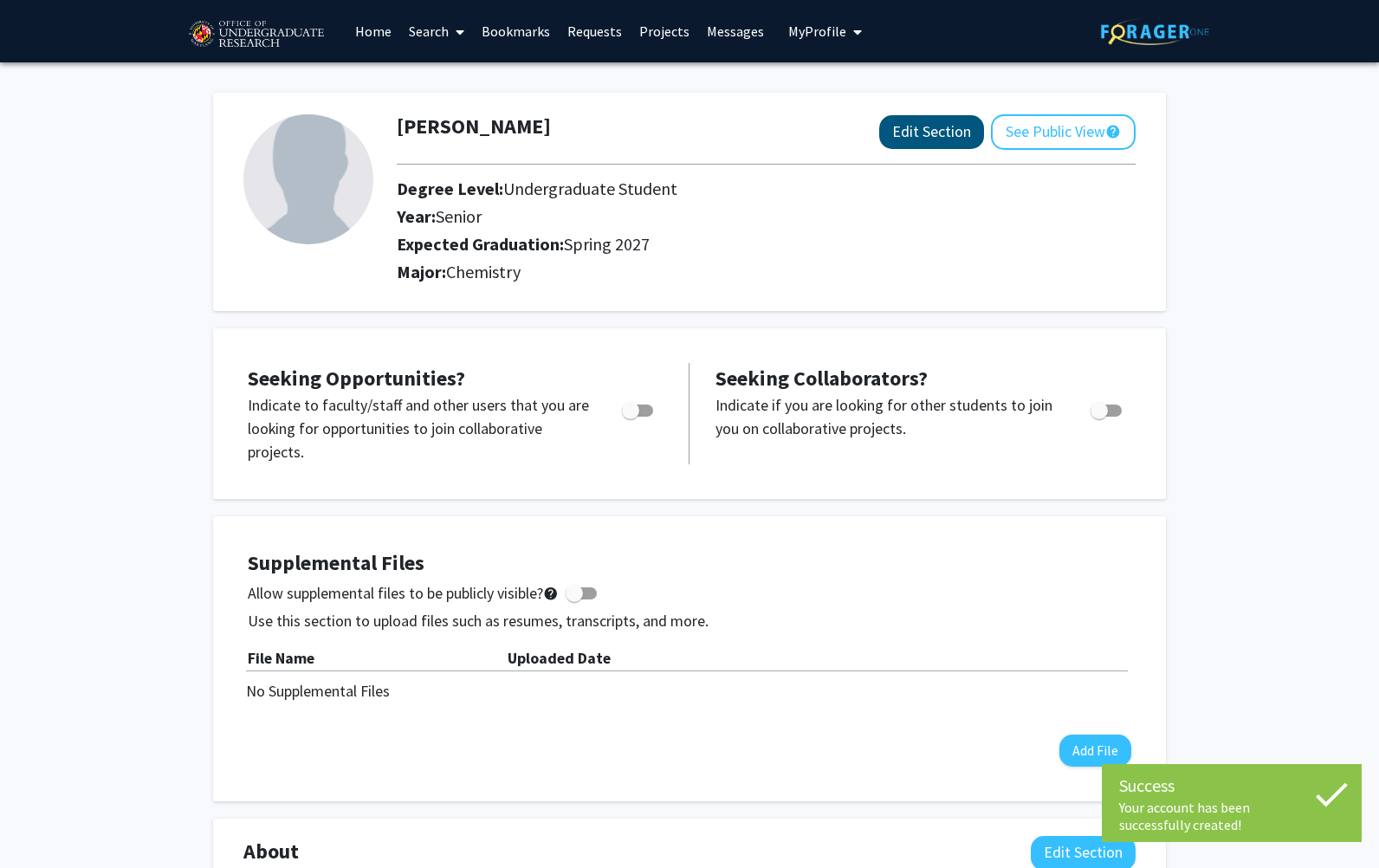 Image resolution: width=1379 pixels, height=868 pixels. Describe the element at coordinates (690, 691) in the screenshot. I see `div: No Supplemental Files` at that location.